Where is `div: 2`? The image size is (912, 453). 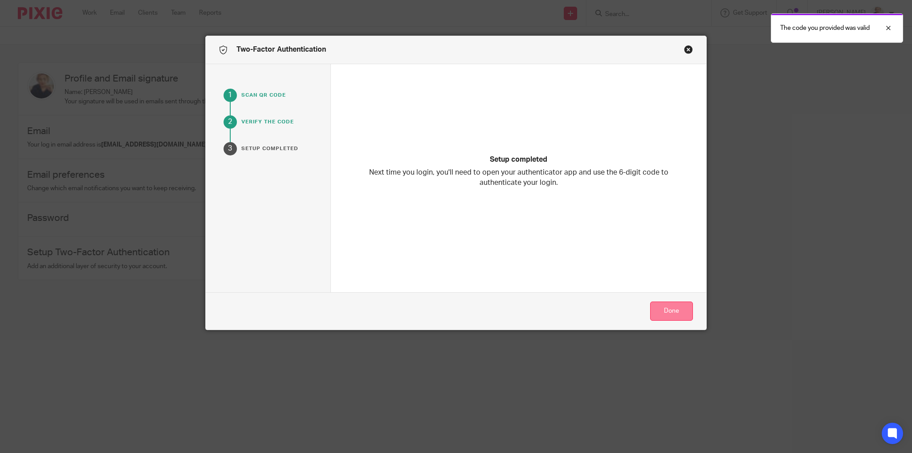 div: 2 is located at coordinates (230, 122).